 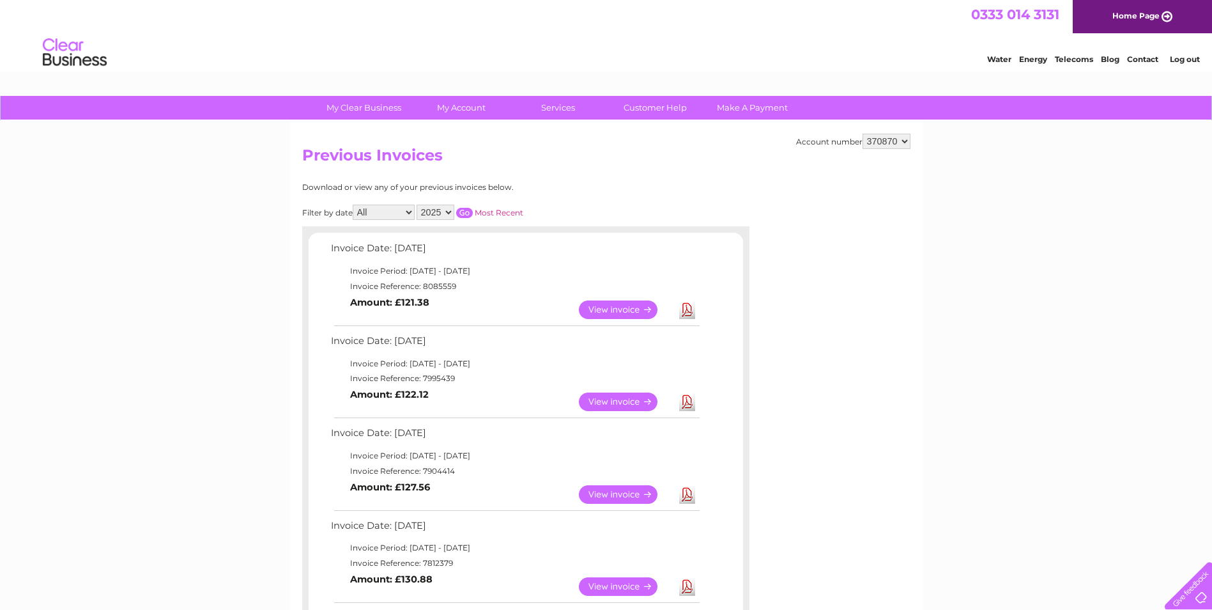 I want to click on b: Amount: £130.88, so click(x=391, y=579).